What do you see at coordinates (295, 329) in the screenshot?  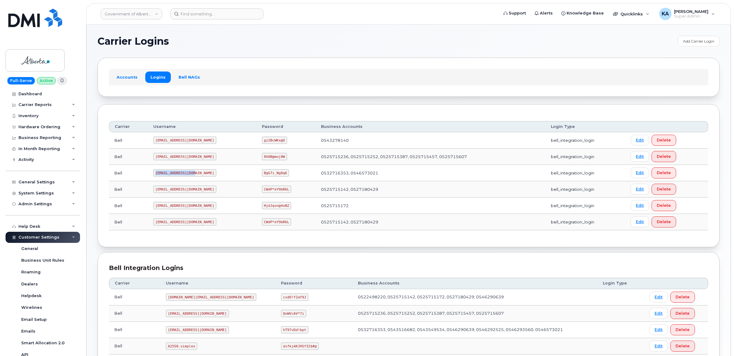 I see `code: hT97vDd!bpt` at bounding box center [295, 329].